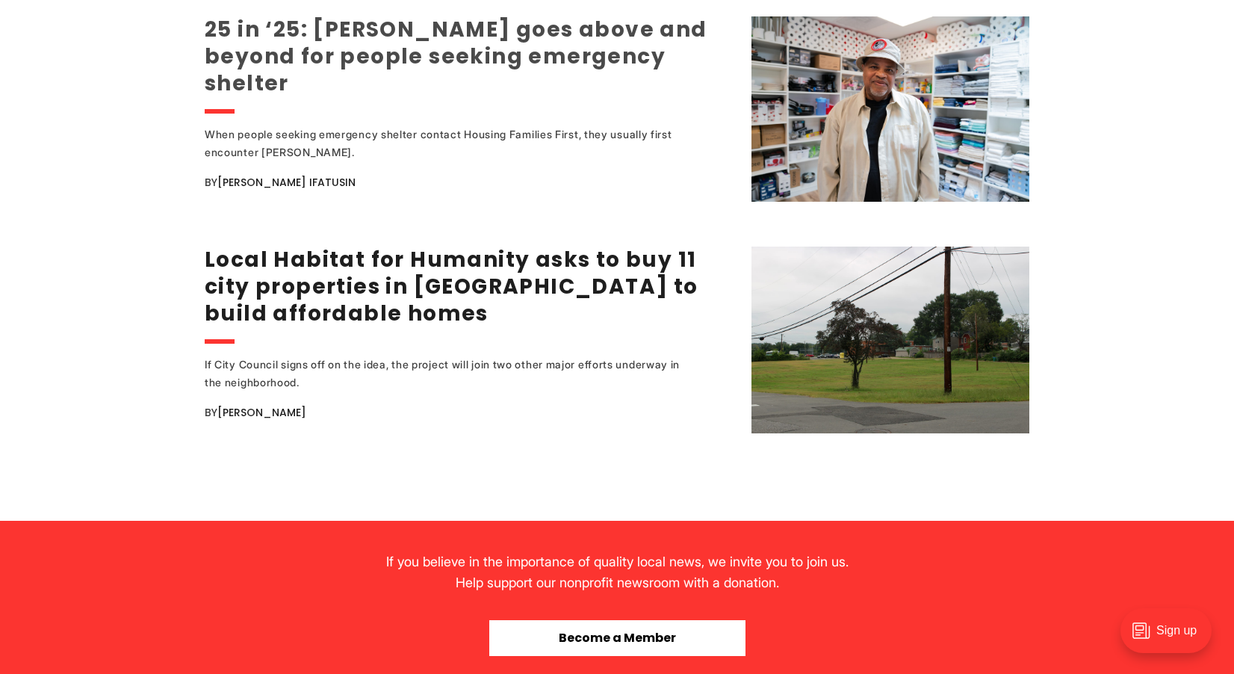  I want to click on div: If City Council signs off on the idea, the project will join two other major efforts underway in ..., so click(447, 373).